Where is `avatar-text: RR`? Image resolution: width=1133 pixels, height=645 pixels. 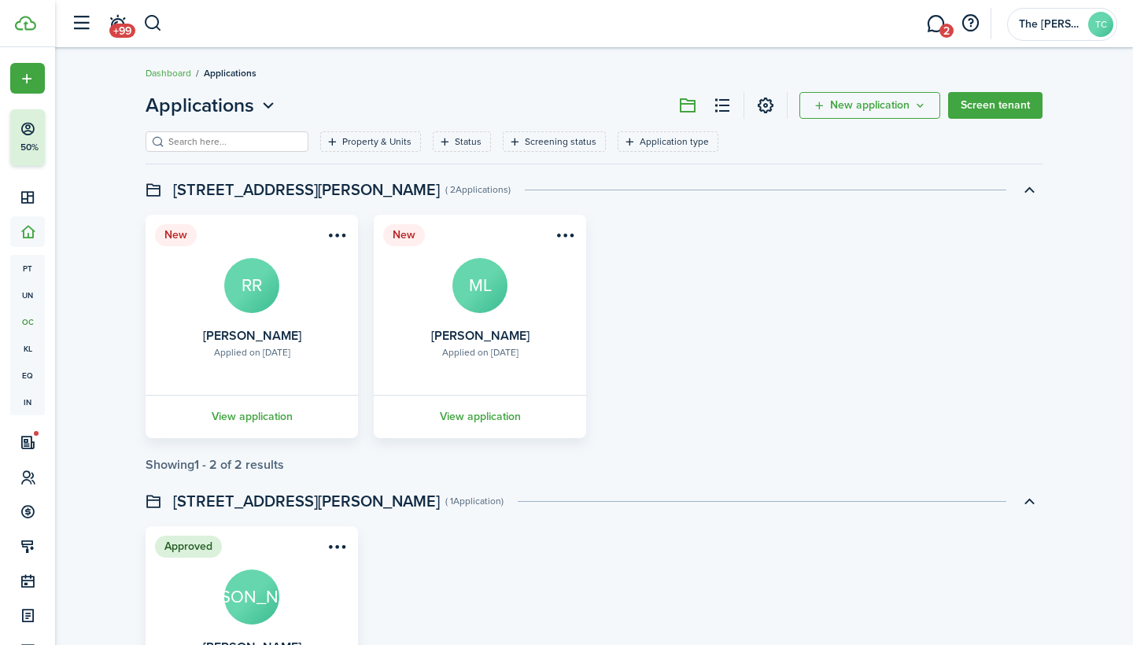
avatar-text: RR is located at coordinates (252, 286).